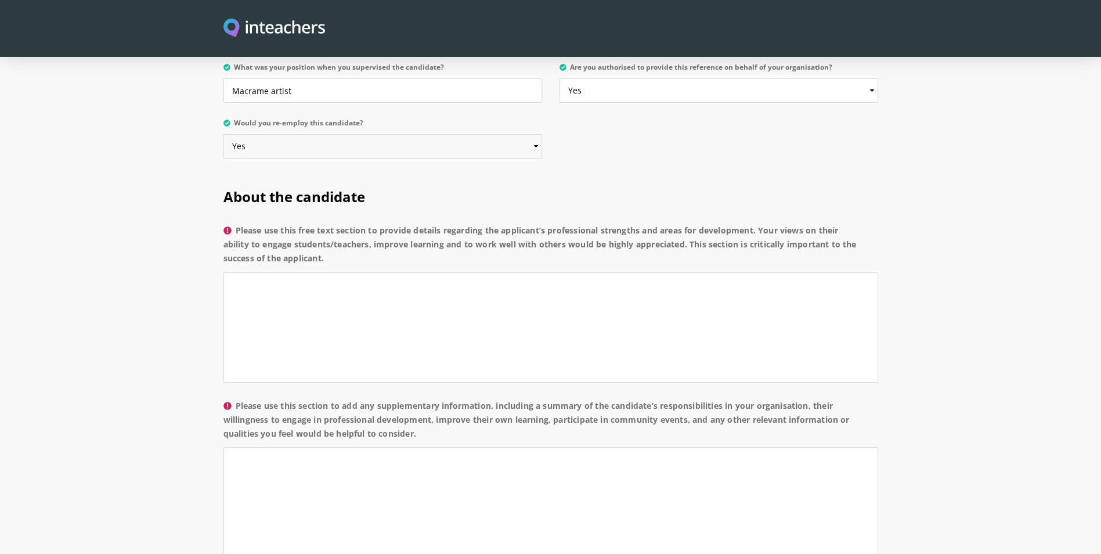 This screenshot has height=554, width=1101. What do you see at coordinates (719, 71) in the screenshot?
I see `label: Are you authorised to provide this reference on behalf of your organisation?` at bounding box center [719, 71].